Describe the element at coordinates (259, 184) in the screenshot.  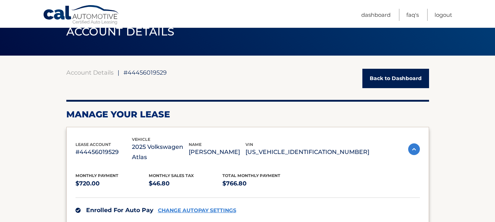
I see `p: $766.80` at that location.